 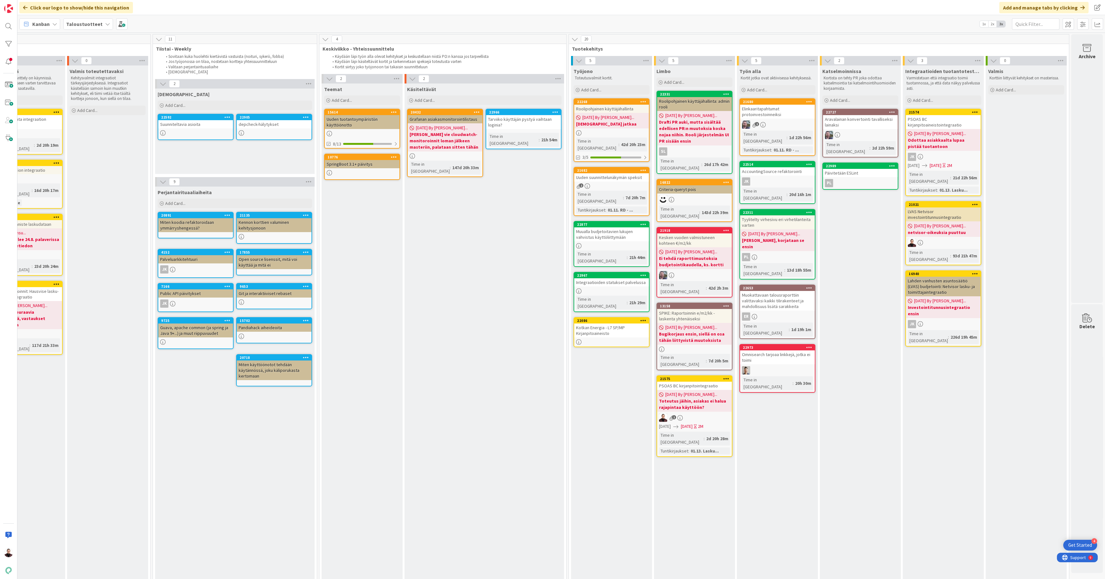 I want to click on div: Roolipohjainen käyttäjähallinta: admin rooli, so click(x=694, y=104).